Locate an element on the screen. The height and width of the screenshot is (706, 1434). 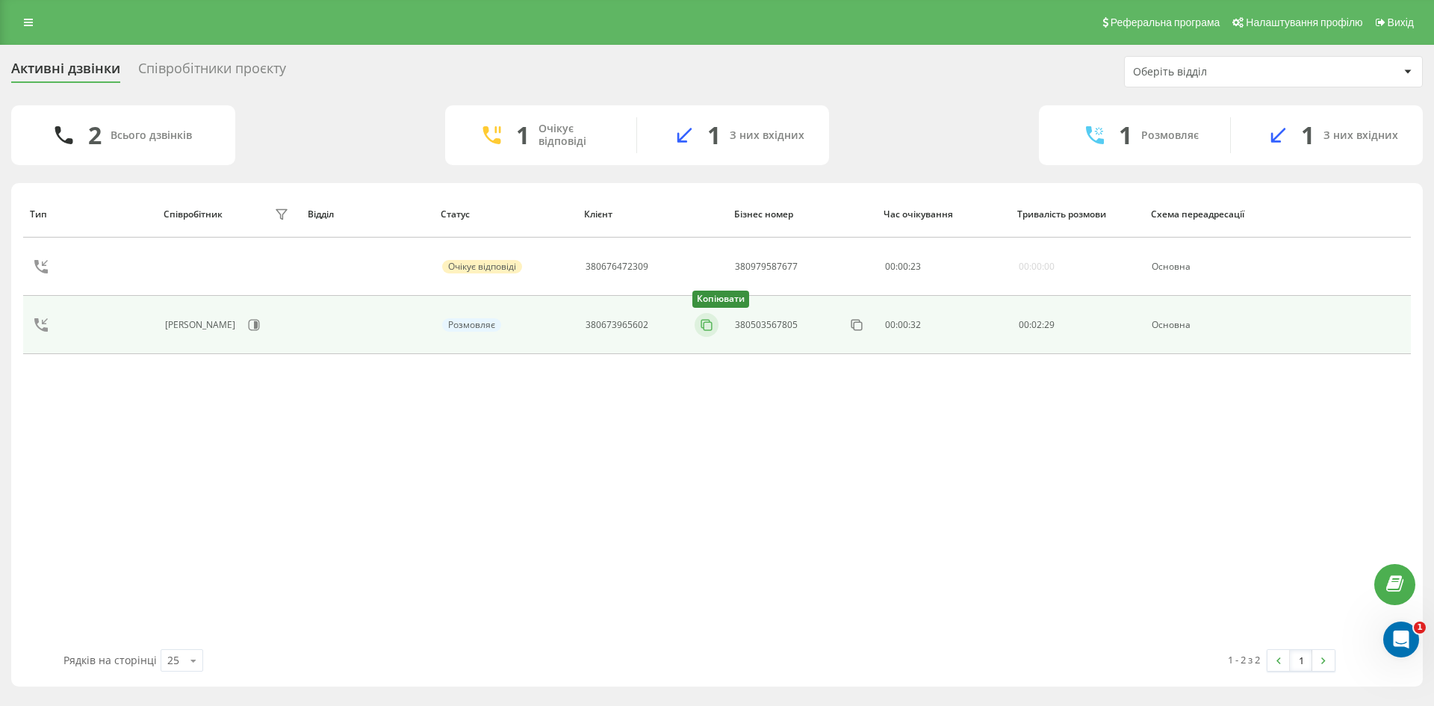
div: 380673965602 is located at coordinates (617, 325).